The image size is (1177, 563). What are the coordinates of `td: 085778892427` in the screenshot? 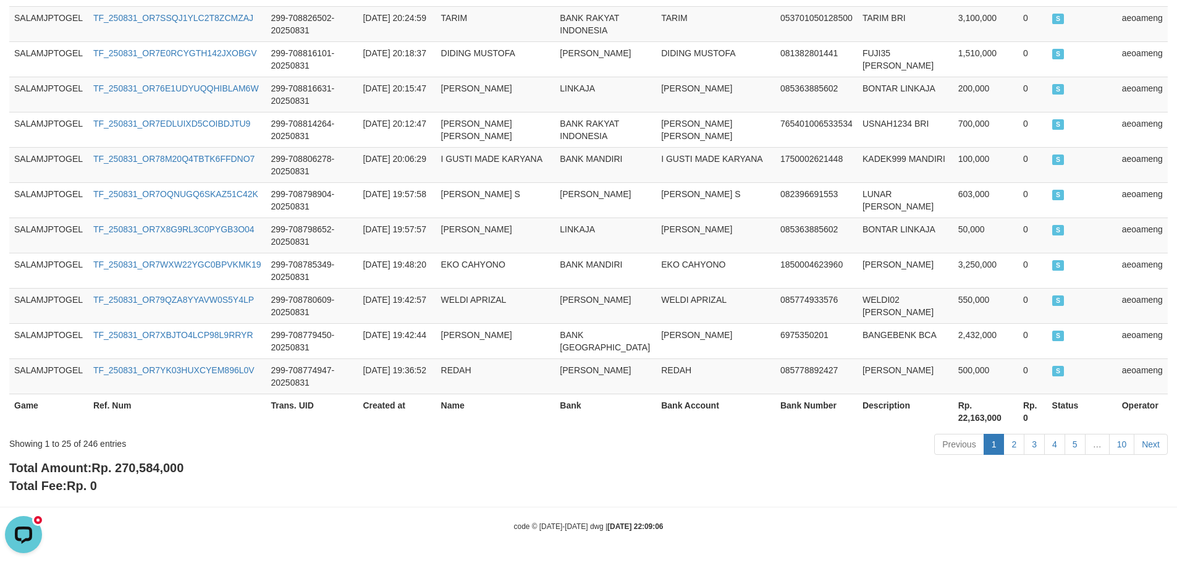 It's located at (816, 376).